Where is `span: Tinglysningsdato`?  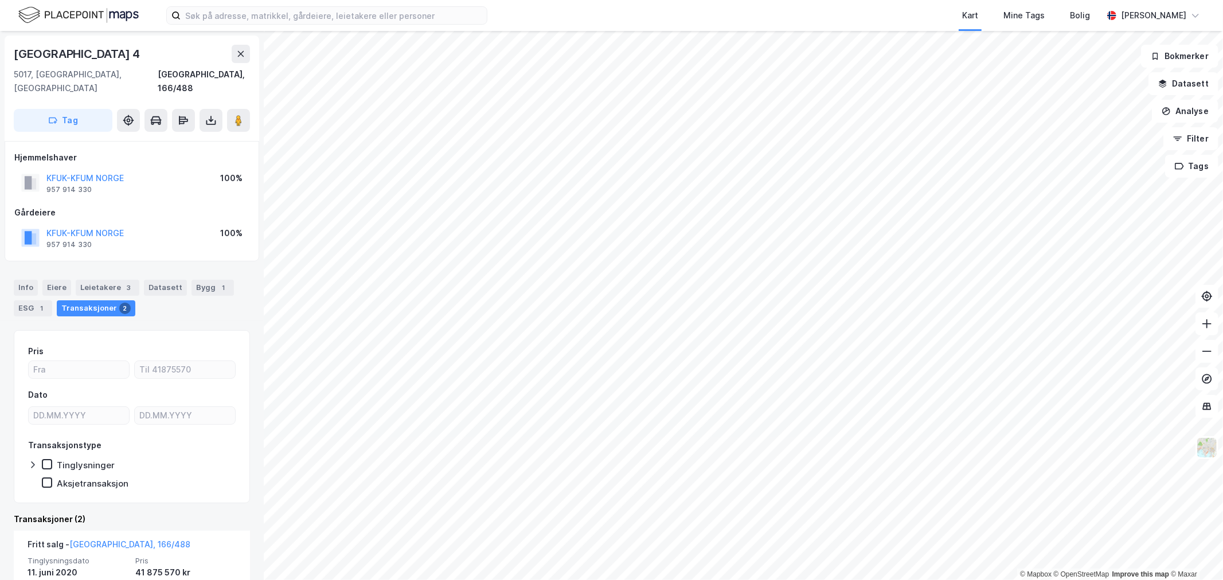 span: Tinglysningsdato is located at coordinates (78, 561).